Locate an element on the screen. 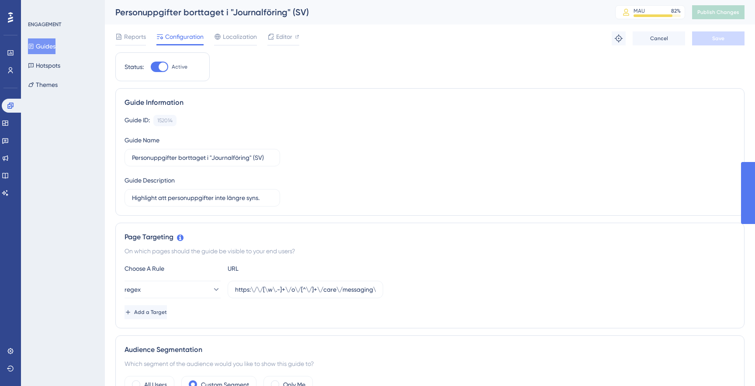 The width and height of the screenshot is (755, 386). span: Save is located at coordinates (718, 38).